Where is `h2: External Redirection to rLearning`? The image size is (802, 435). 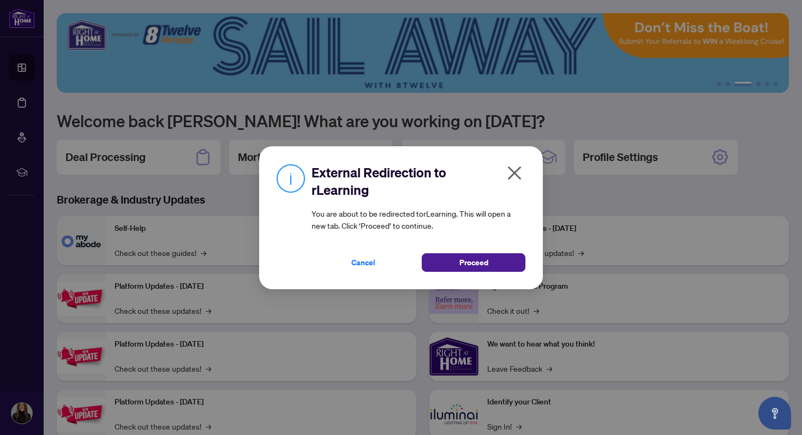
h2: External Redirection to rLearning is located at coordinates (418, 181).